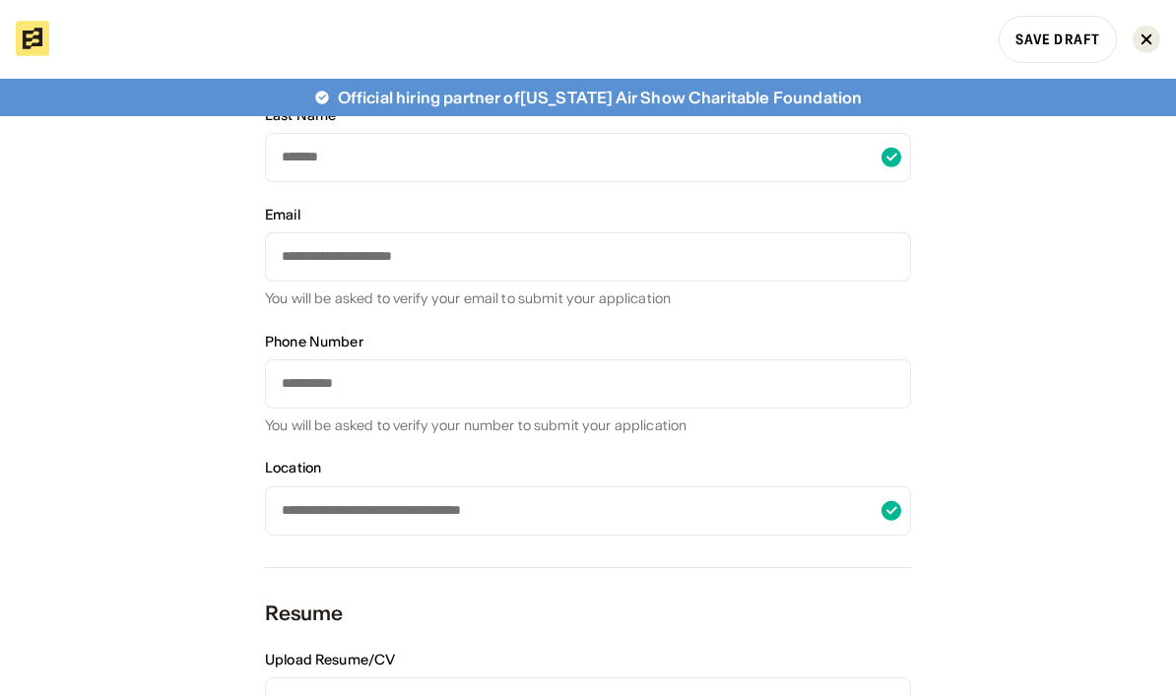 This screenshot has height=695, width=1176. Describe the element at coordinates (588, 613) in the screenshot. I see `div: Resume` at that location.